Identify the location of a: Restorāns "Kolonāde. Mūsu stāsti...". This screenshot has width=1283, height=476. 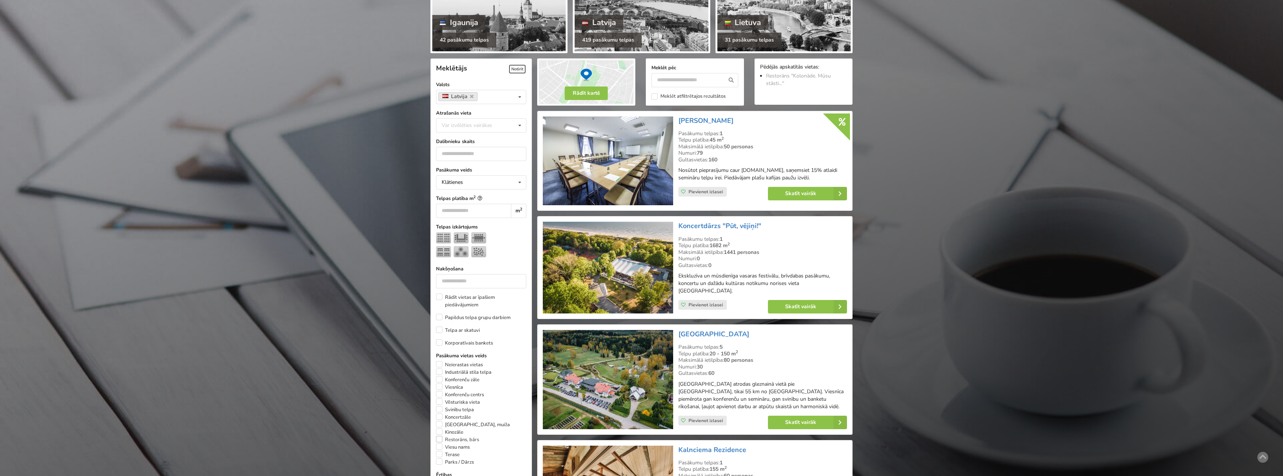
(798, 79).